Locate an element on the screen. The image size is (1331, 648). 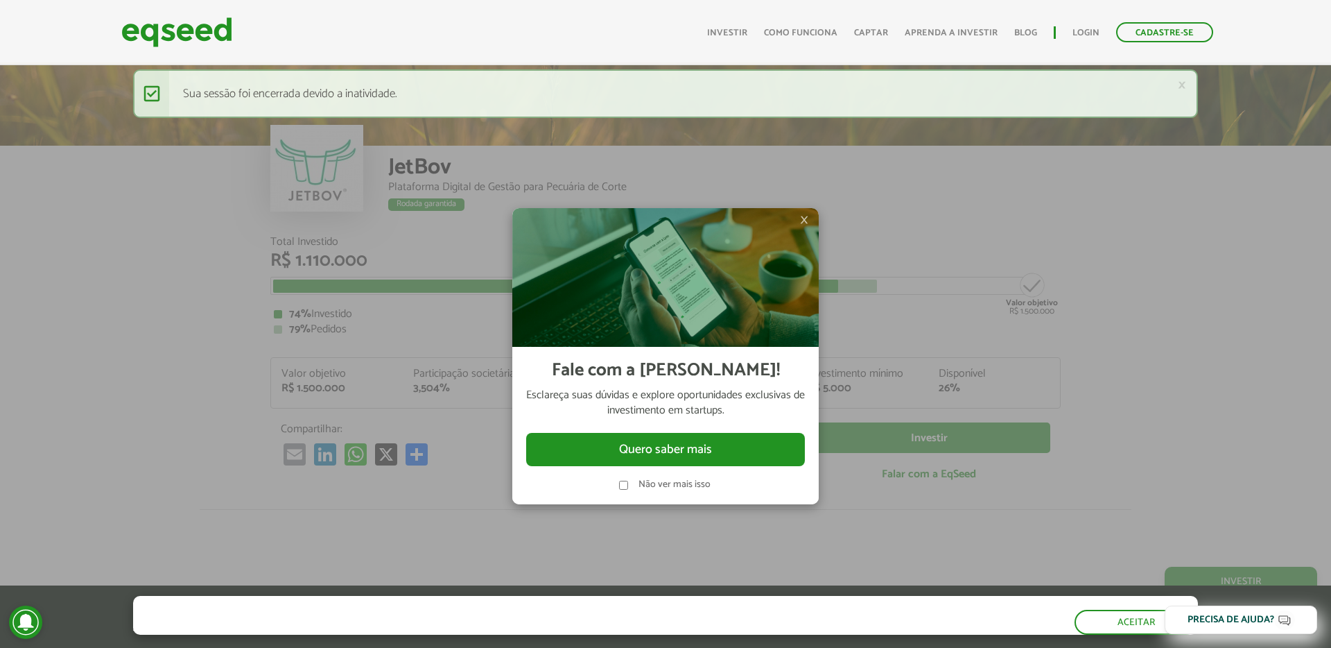
img: Imagem celular is located at coordinates (666, 277).